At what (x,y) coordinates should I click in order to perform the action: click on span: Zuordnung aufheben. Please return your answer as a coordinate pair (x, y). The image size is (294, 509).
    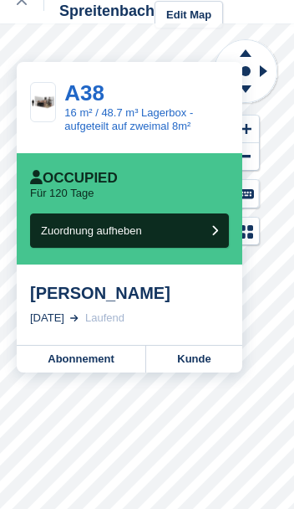
    Looking at the image, I should click on (91, 230).